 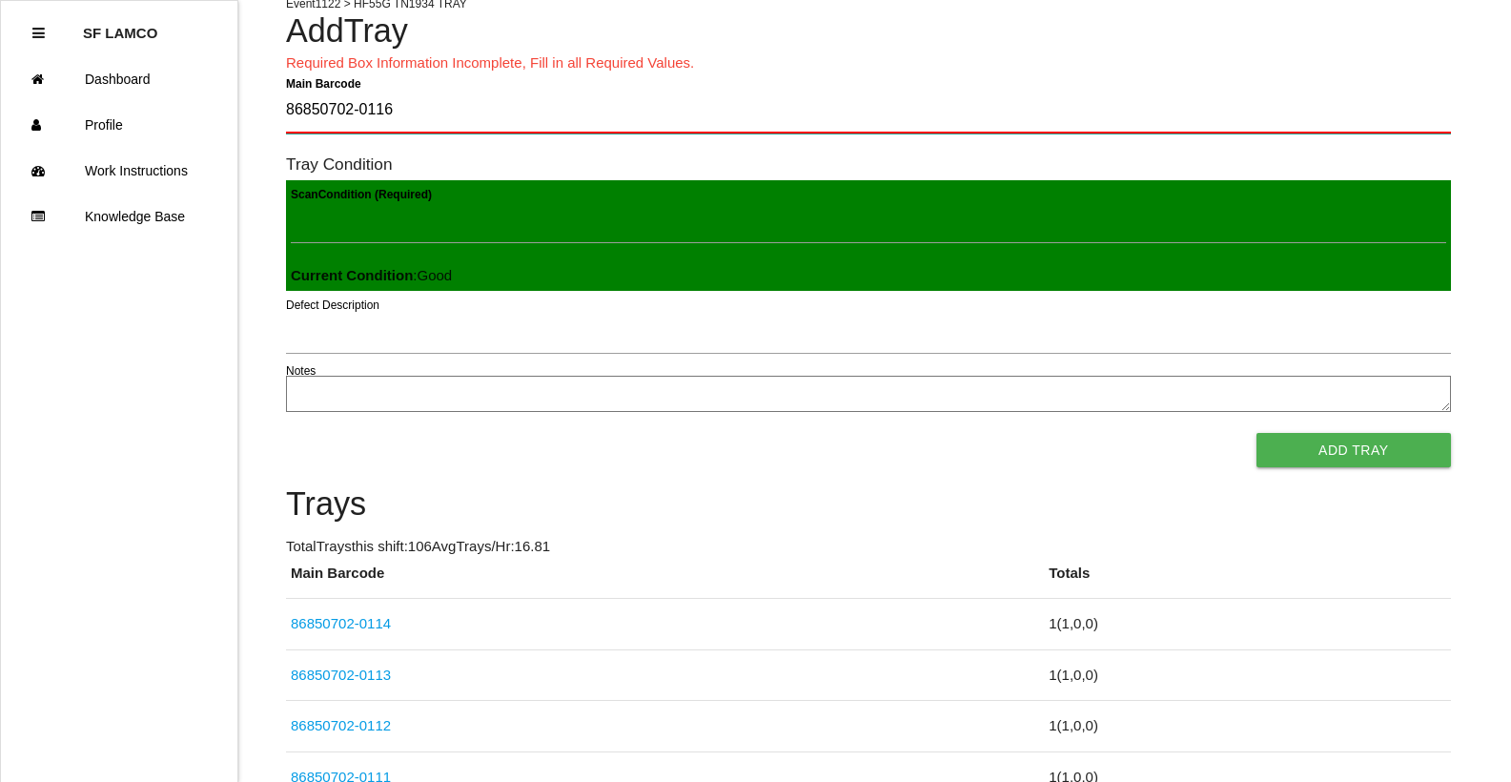 I want to click on b: Scan Condition (Required), so click(x=361, y=194).